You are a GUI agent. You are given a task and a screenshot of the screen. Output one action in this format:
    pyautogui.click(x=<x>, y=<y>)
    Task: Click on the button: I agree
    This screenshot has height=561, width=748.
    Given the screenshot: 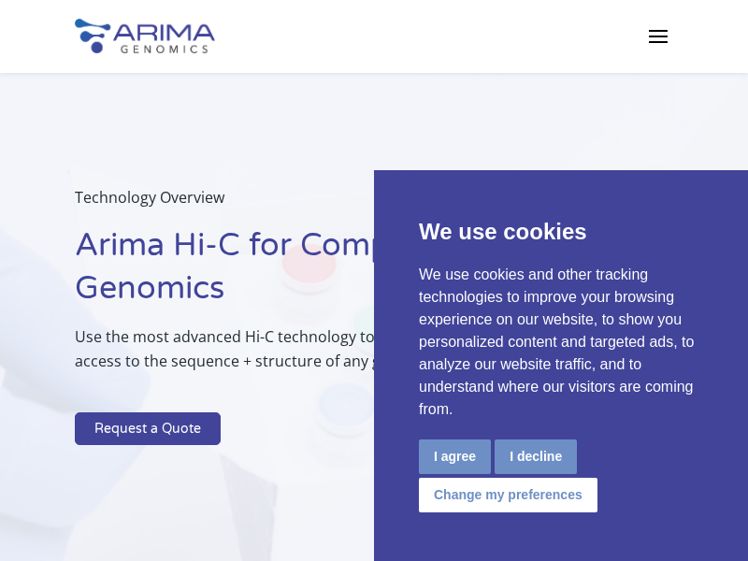 What is the action you would take?
    pyautogui.click(x=454, y=456)
    